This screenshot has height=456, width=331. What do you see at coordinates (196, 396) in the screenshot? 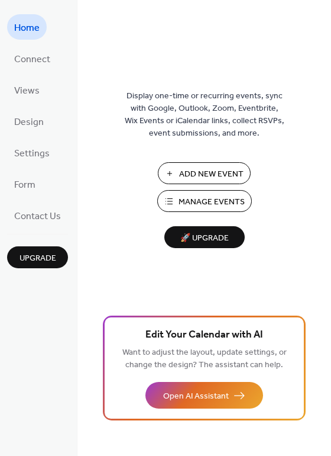
I see `span: Open AI Assistant` at bounding box center [196, 396].